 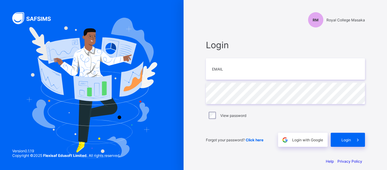 What do you see at coordinates (346, 20) in the screenshot?
I see `span: Royal College Masaka` at bounding box center [346, 20].